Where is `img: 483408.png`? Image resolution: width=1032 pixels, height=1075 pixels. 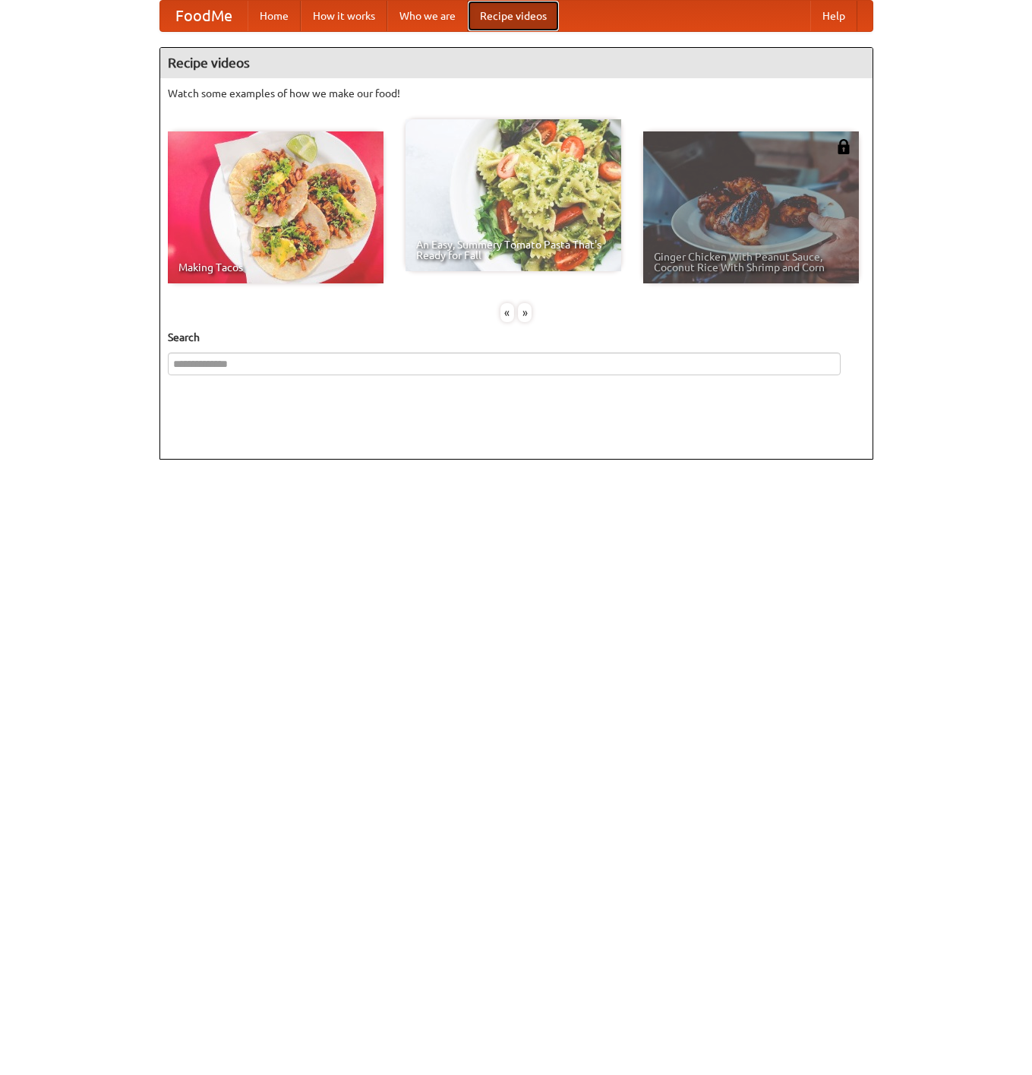
img: 483408.png is located at coordinates (844, 147).